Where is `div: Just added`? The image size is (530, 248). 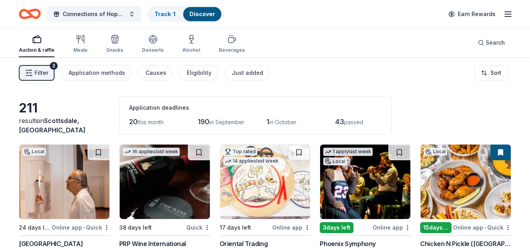 div: Just added is located at coordinates (248, 73).